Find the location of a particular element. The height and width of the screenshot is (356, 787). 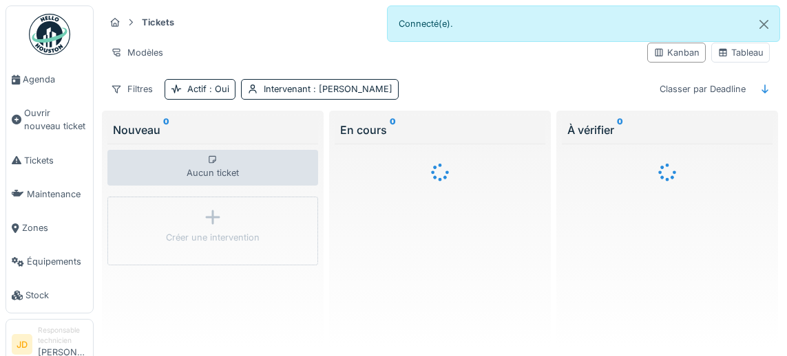

div: Tableau is located at coordinates (740, 52).